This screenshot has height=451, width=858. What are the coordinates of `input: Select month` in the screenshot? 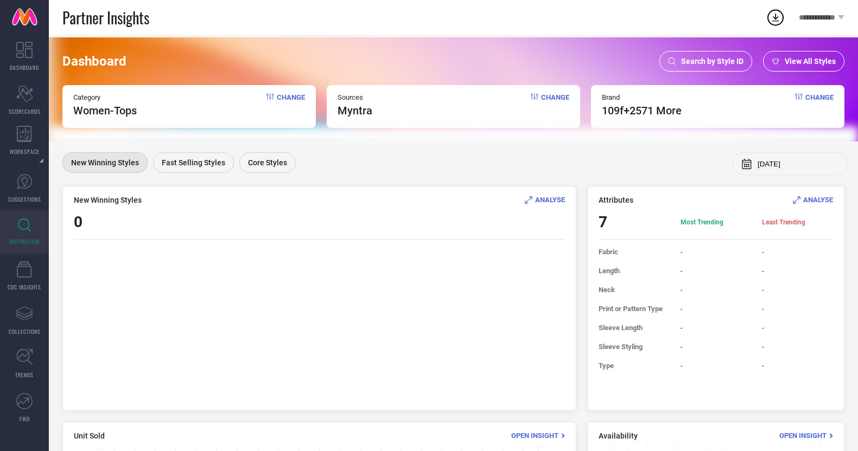 It's located at (798, 164).